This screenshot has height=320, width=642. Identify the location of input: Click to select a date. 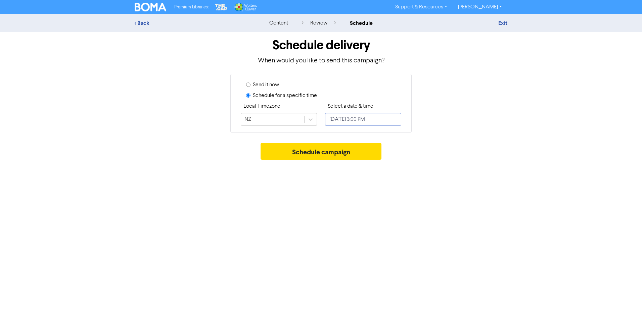
(363, 119).